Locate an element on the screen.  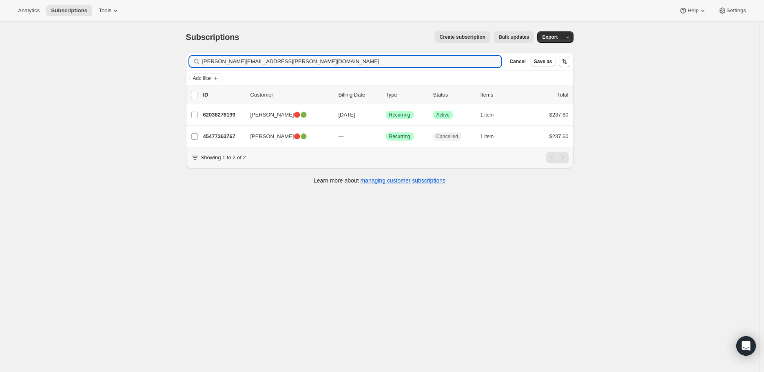
nav: Pagination is located at coordinates (557, 158).